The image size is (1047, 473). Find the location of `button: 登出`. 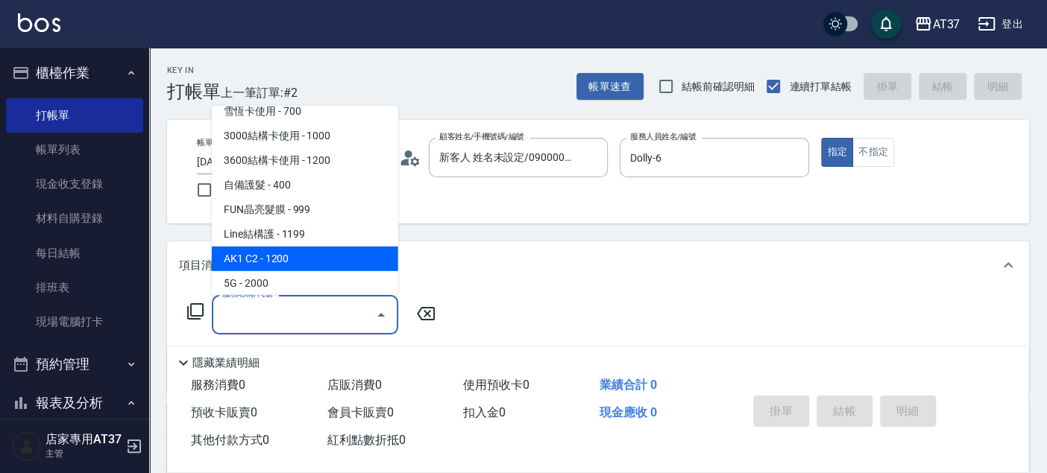

button: 登出 is located at coordinates (1000, 24).